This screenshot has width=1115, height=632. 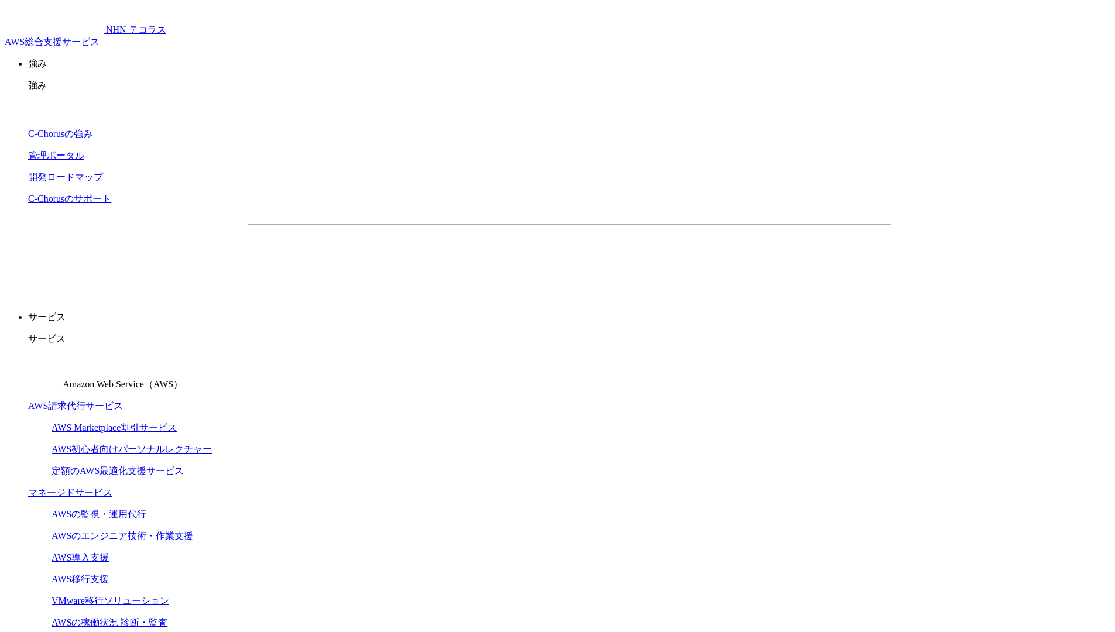 I want to click on a: 定額のAWS最適化支援サービス, so click(x=118, y=471).